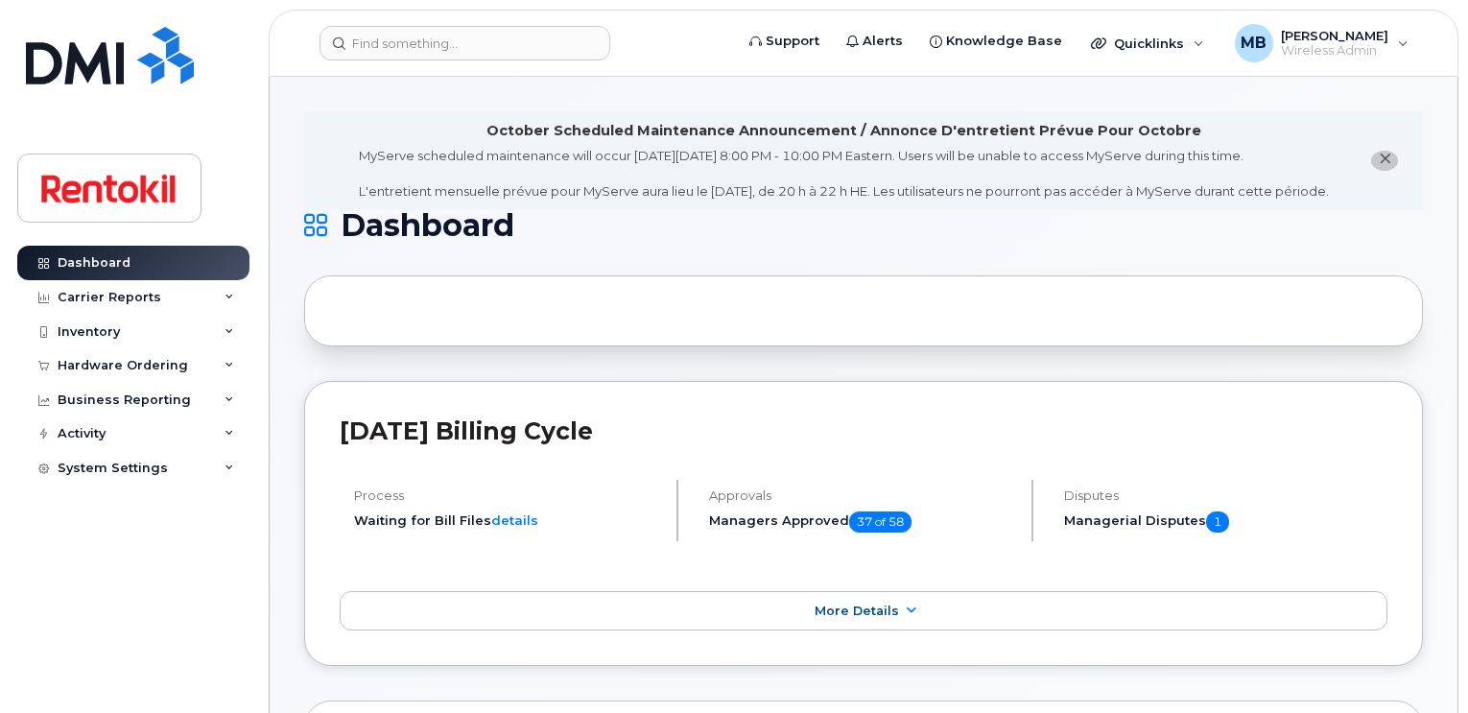 This screenshot has width=1468, height=713. Describe the element at coordinates (507, 495) in the screenshot. I see `h4: Process` at that location.